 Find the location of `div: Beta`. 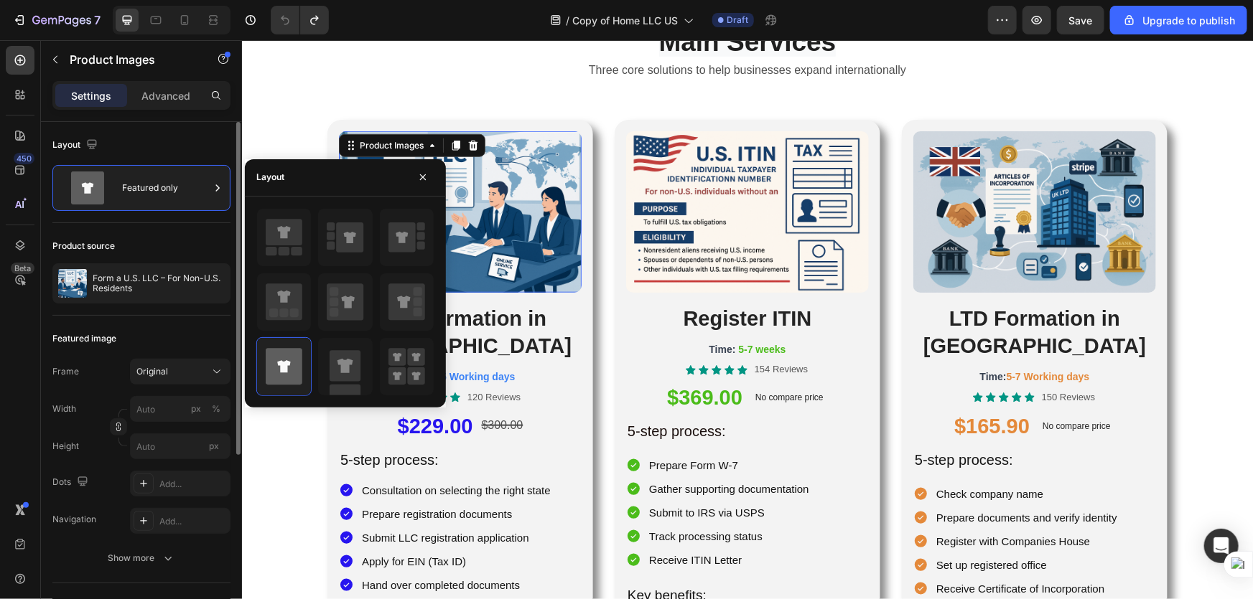

div: Beta is located at coordinates (22, 268).